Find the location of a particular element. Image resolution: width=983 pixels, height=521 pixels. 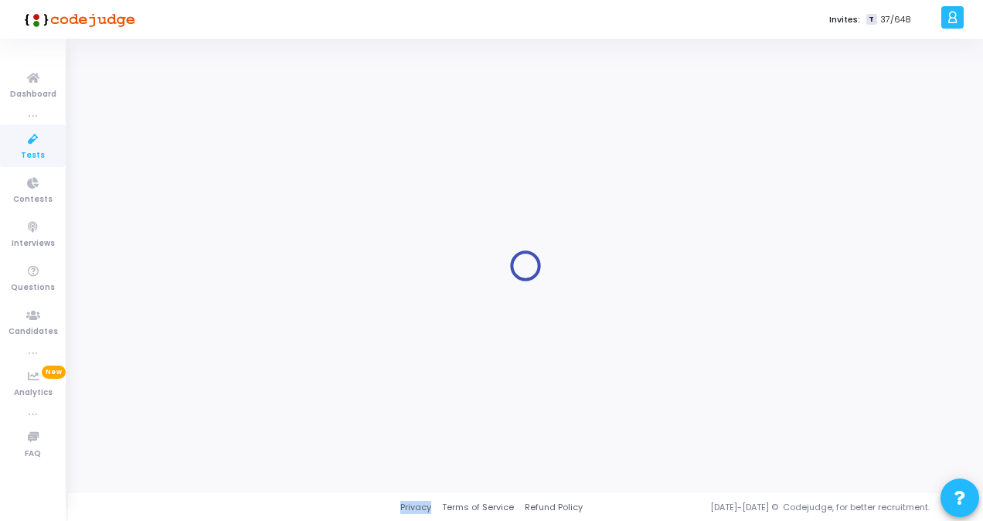

span: T is located at coordinates (871, 19).